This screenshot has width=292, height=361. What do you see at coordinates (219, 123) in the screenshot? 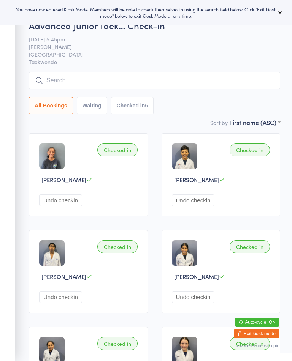
I see `label: Sort by` at bounding box center [219, 123].